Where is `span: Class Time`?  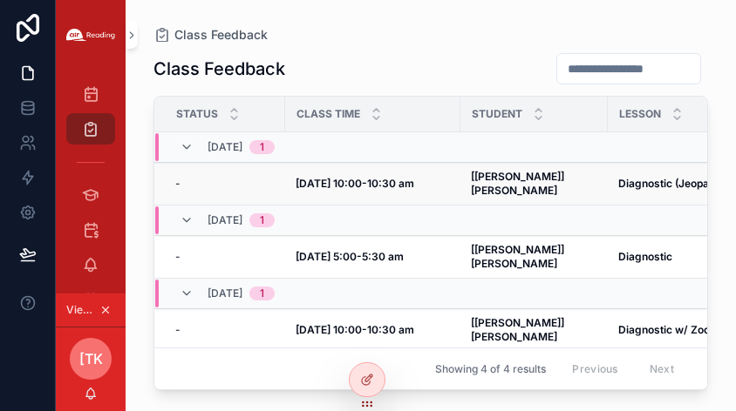
span: Class Time is located at coordinates (328, 114).